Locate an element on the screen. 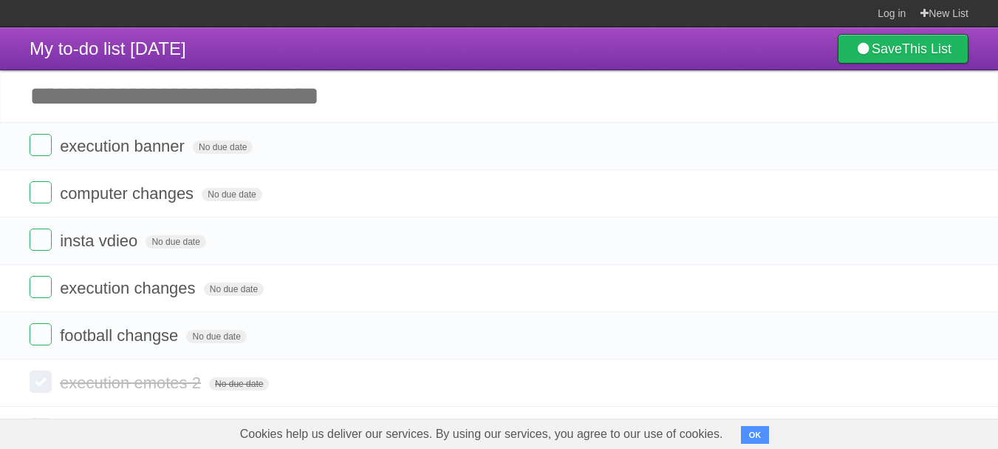  b: This List is located at coordinates (927, 49).